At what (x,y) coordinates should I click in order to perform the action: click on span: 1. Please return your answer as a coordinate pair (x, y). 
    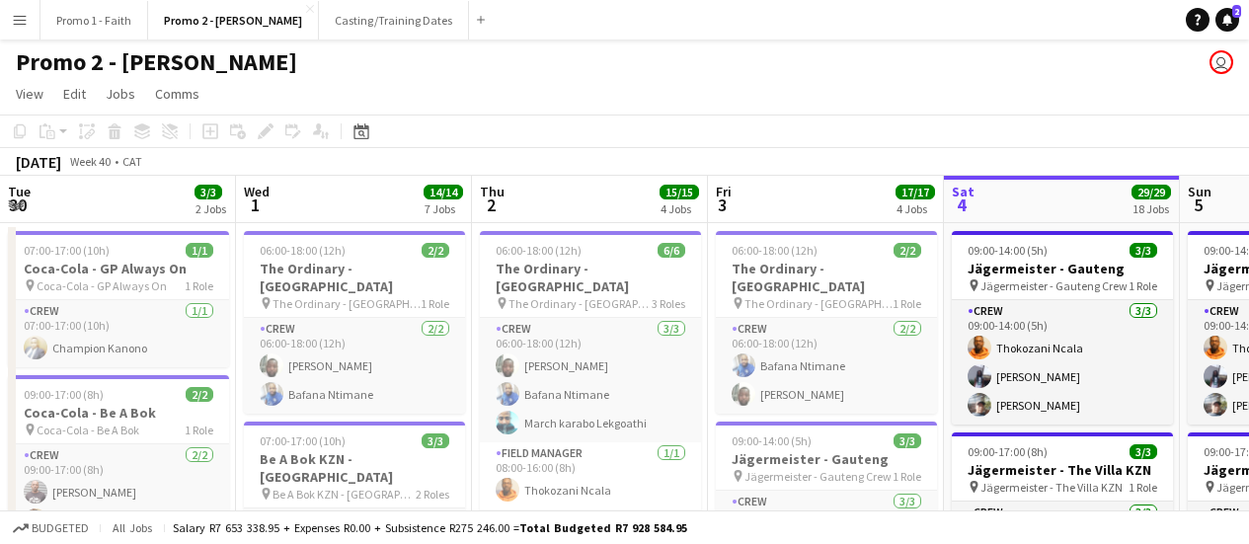
    Looking at the image, I should click on (255, 204).